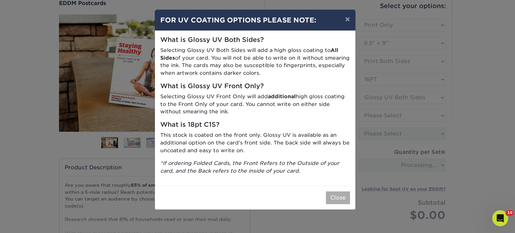 The width and height of the screenshot is (515, 233). I want to click on h4: FOR UV COATING OPTIONS PLEASE NOTE:, so click(255, 20).